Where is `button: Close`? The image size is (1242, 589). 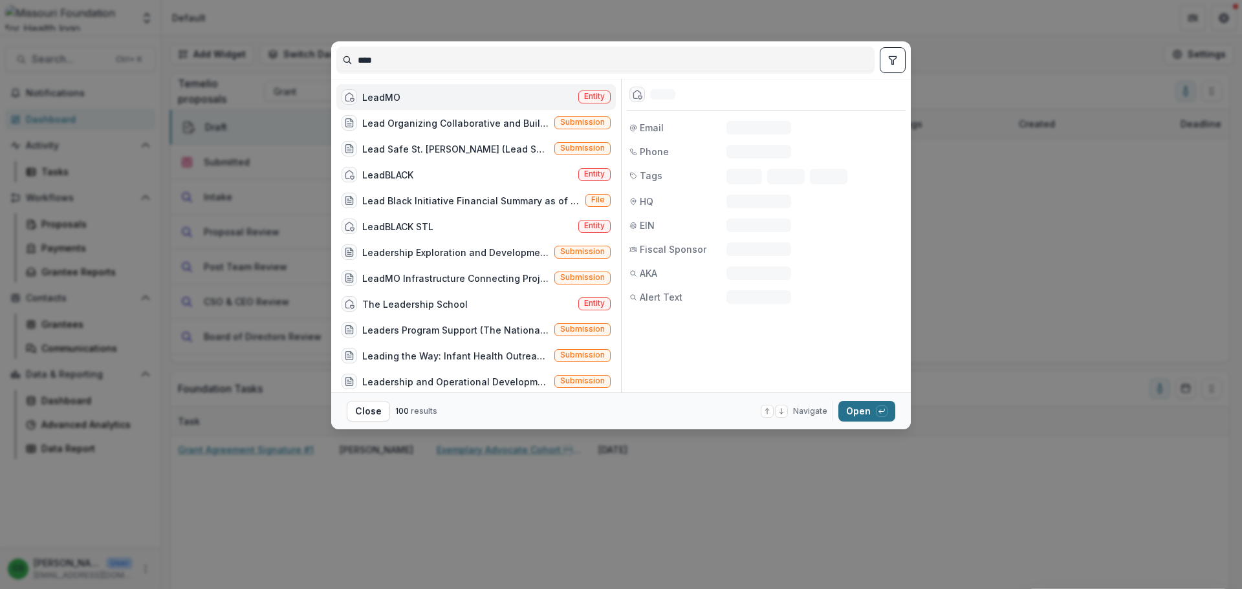
button: Close is located at coordinates (368, 411).